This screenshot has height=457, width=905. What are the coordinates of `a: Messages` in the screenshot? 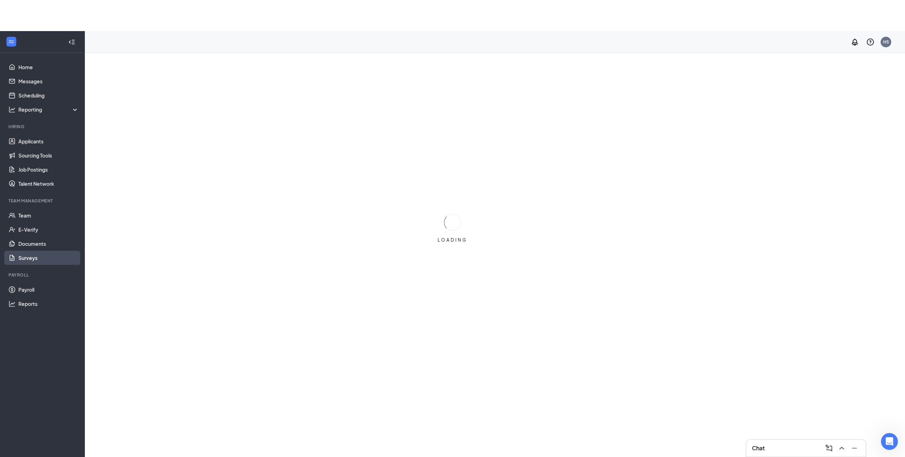 It's located at (48, 81).